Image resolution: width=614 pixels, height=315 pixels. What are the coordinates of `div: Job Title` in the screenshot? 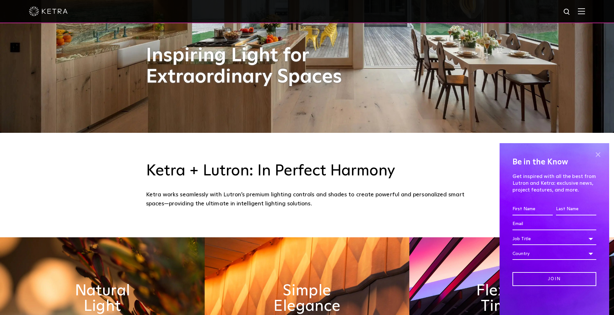 It's located at (554, 239).